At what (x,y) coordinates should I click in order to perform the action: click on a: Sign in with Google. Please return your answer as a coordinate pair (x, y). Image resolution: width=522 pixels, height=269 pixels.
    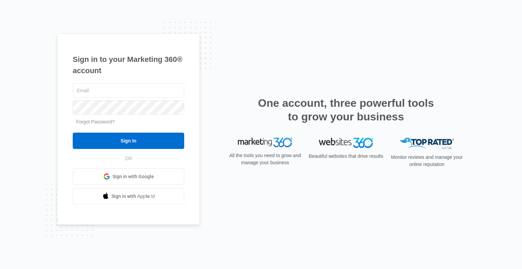
    Looking at the image, I should click on (128, 176).